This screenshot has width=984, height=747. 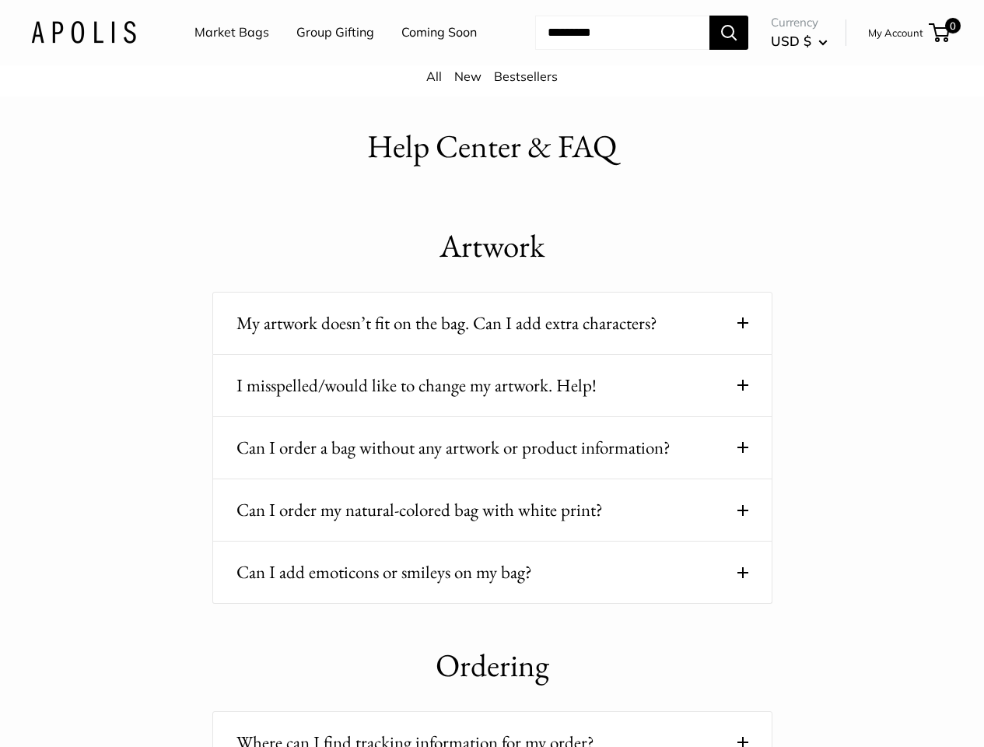 I want to click on button: Can I order my natural-colored bag with white print?, so click(x=492, y=510).